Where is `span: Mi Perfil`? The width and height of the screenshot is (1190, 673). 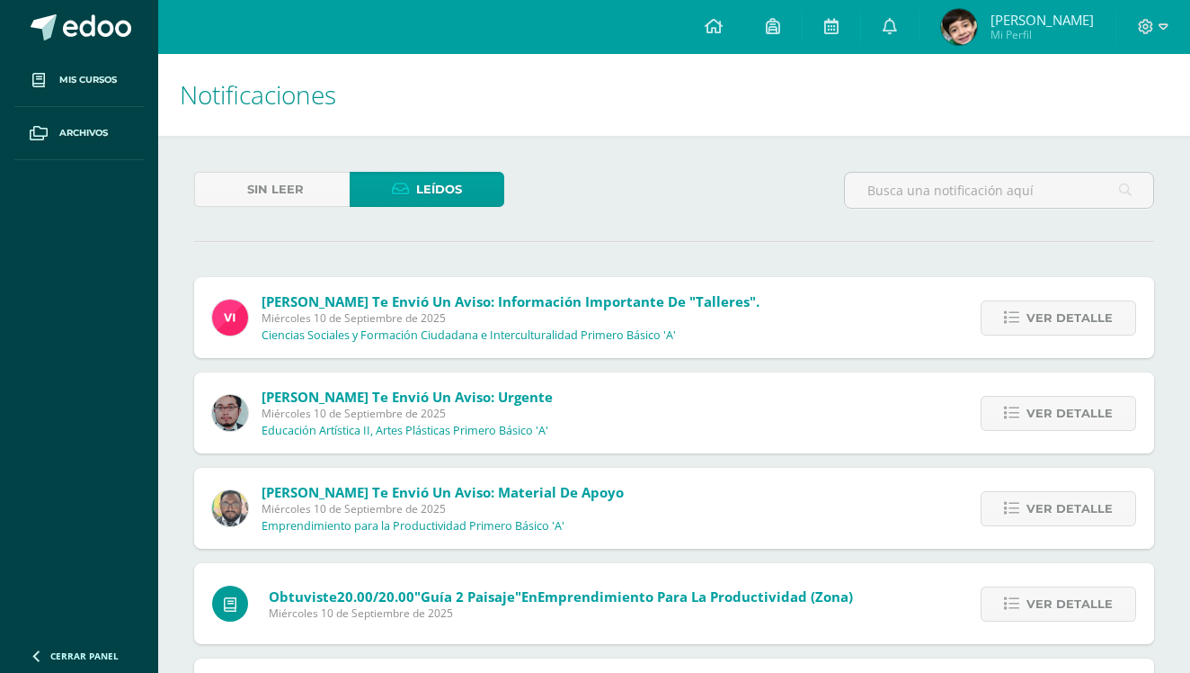 span: Mi Perfil is located at coordinates (1042, 34).